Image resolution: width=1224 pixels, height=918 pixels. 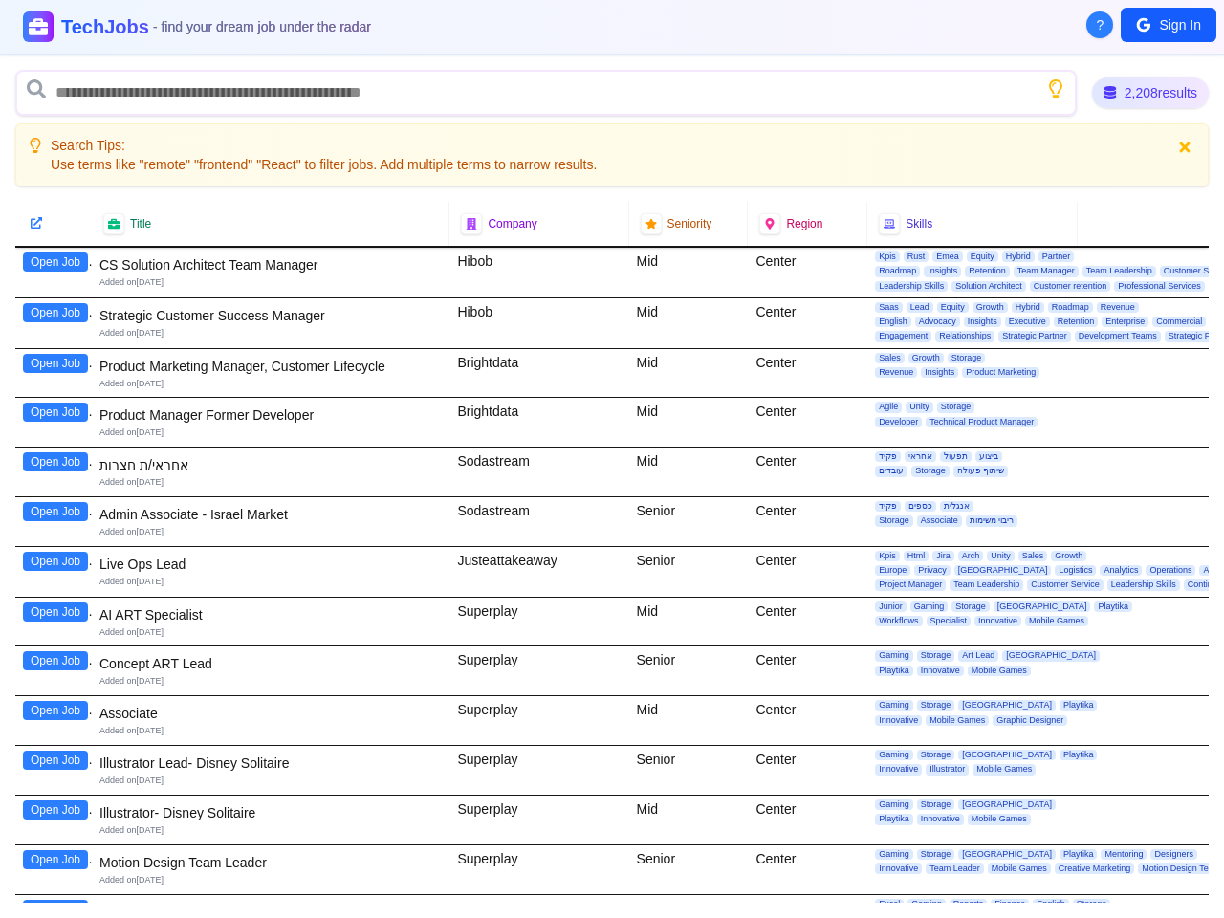 I want to click on span: Project Manager, so click(x=911, y=584).